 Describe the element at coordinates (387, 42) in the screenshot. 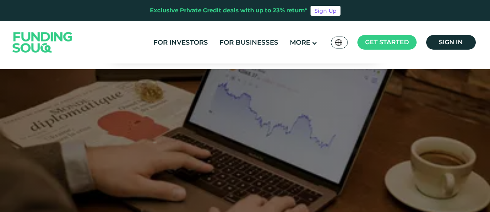

I see `span: Get started` at that location.